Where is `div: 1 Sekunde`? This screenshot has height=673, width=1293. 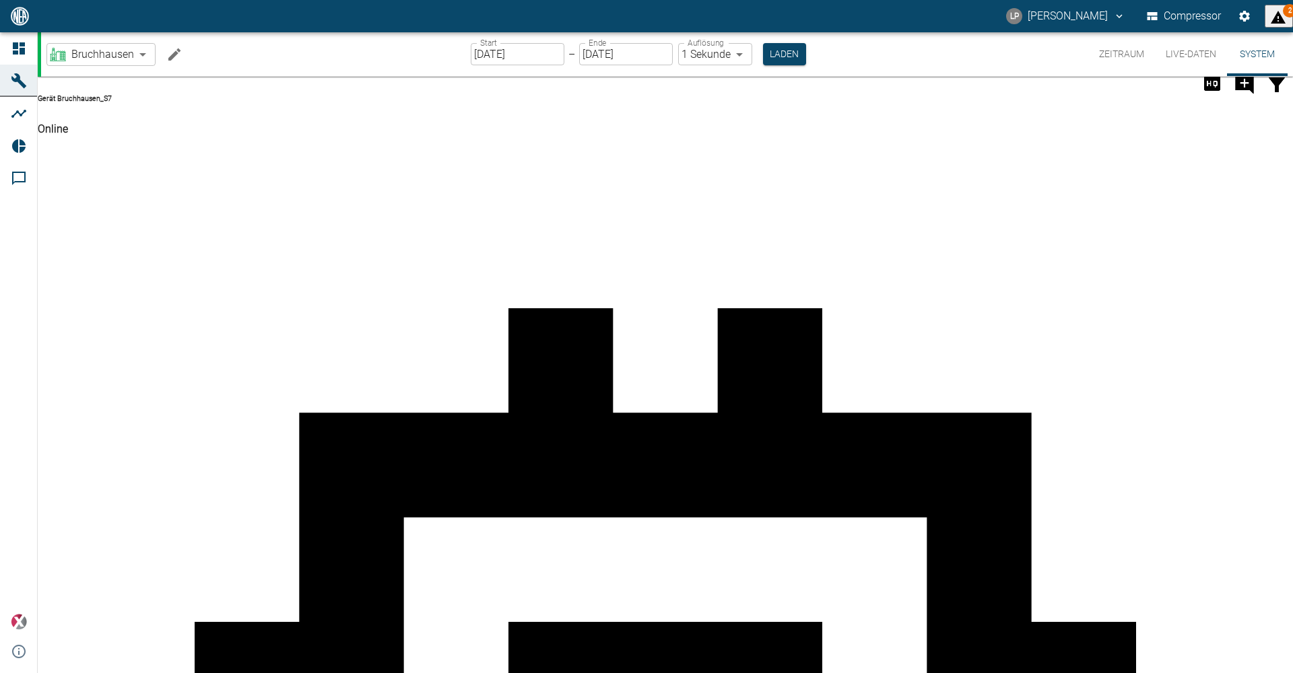
div: 1 Sekunde is located at coordinates (715, 54).